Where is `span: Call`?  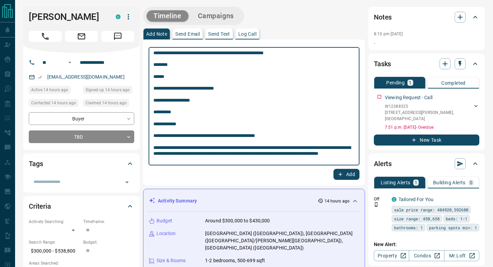
span: Call is located at coordinates (45, 36).